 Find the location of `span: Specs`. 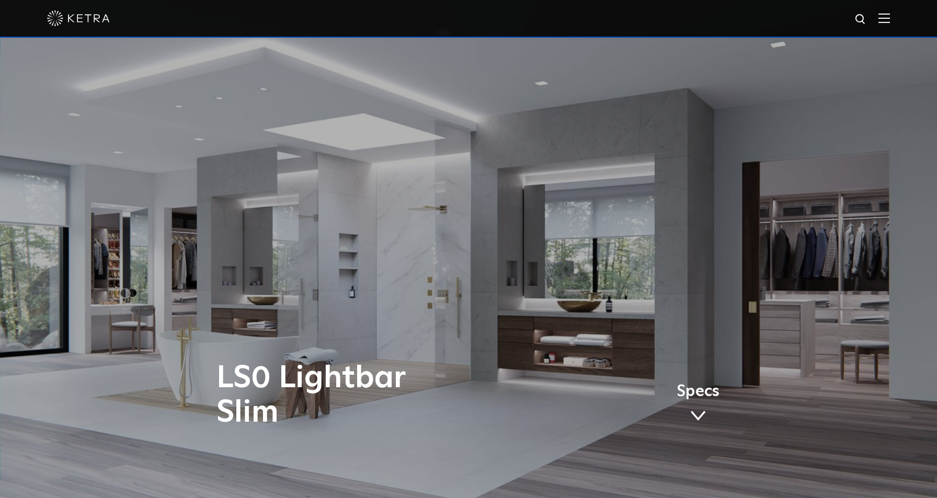

span: Specs is located at coordinates (698, 391).